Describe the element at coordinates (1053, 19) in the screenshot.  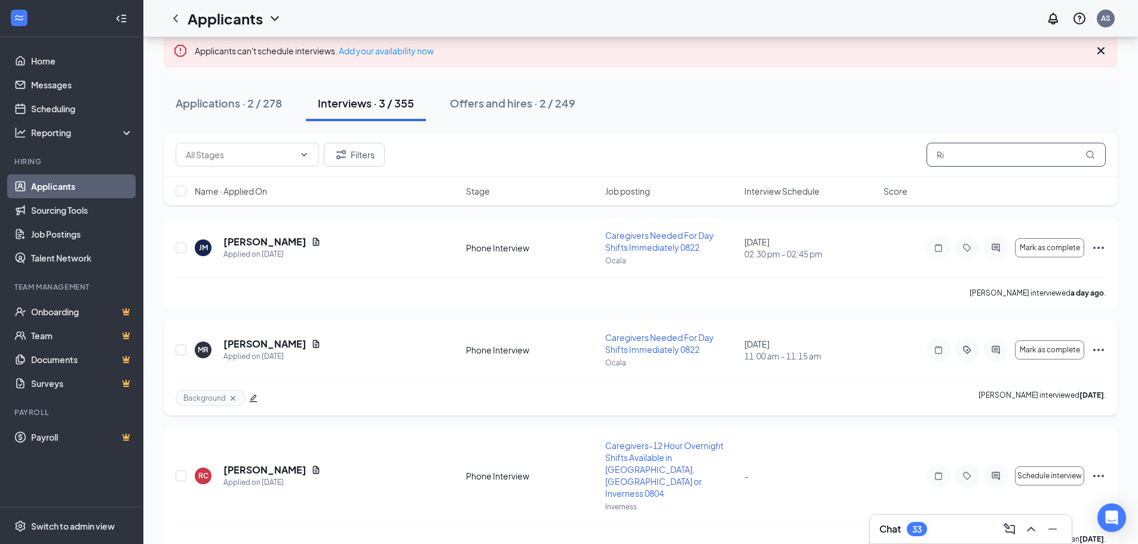
I see `svg: Notifications` at that location.